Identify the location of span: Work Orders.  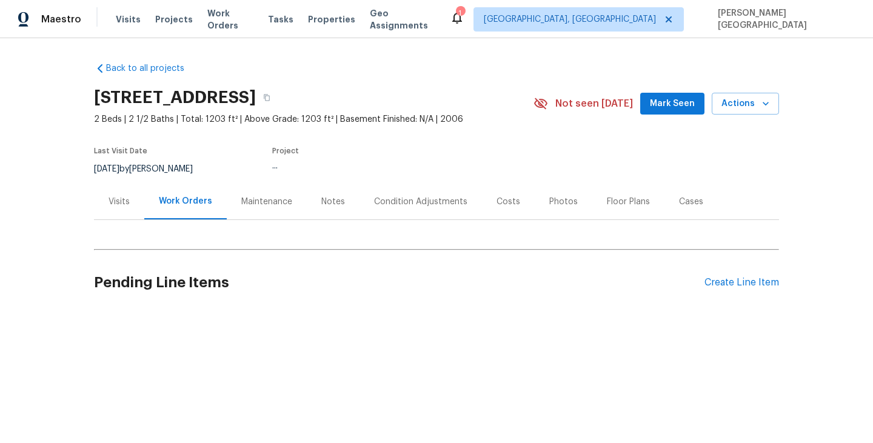
(230, 19).